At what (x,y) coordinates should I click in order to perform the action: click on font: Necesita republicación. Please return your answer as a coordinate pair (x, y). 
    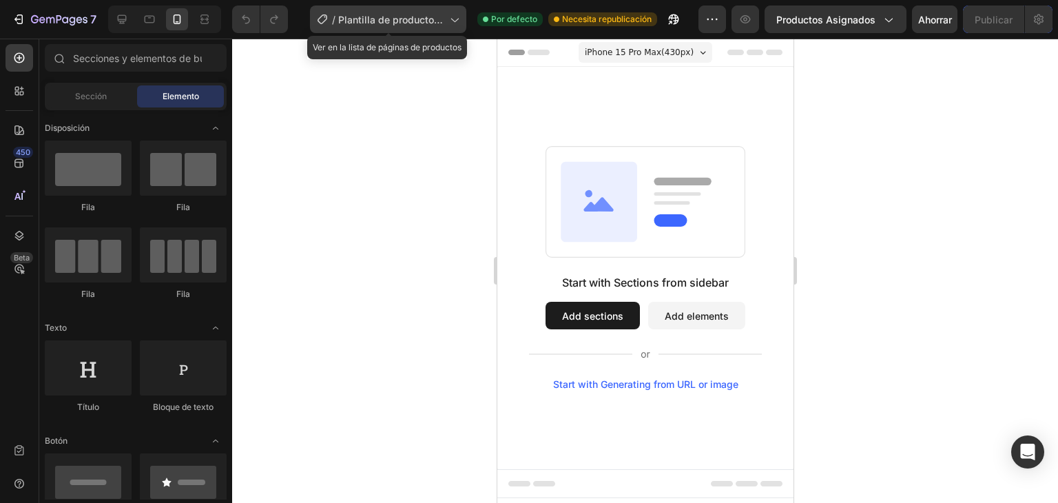
    Looking at the image, I should click on (607, 19).